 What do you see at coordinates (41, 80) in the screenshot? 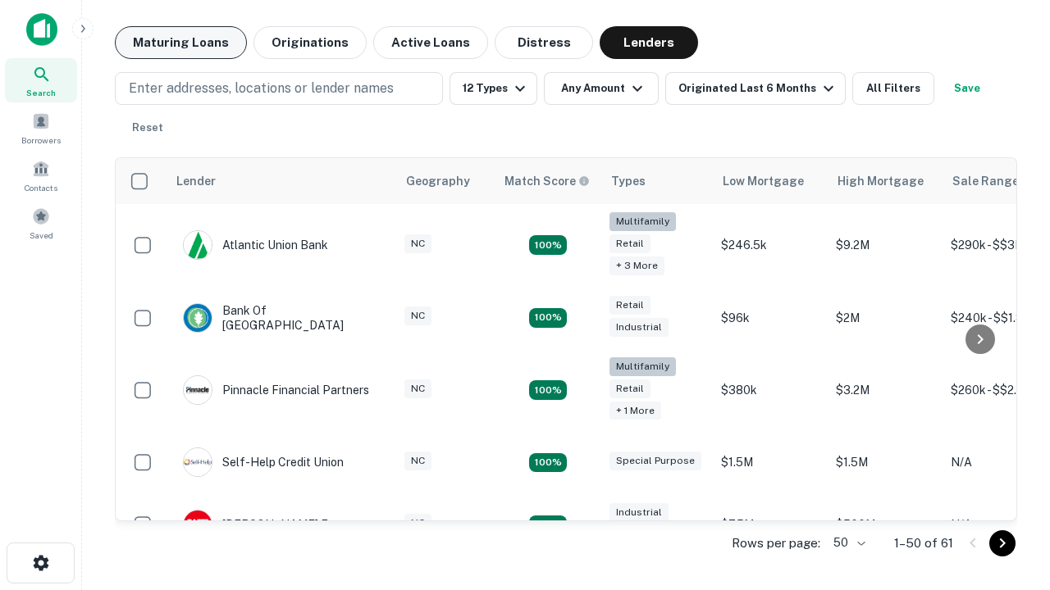
I see `div: Search` at bounding box center [41, 80].